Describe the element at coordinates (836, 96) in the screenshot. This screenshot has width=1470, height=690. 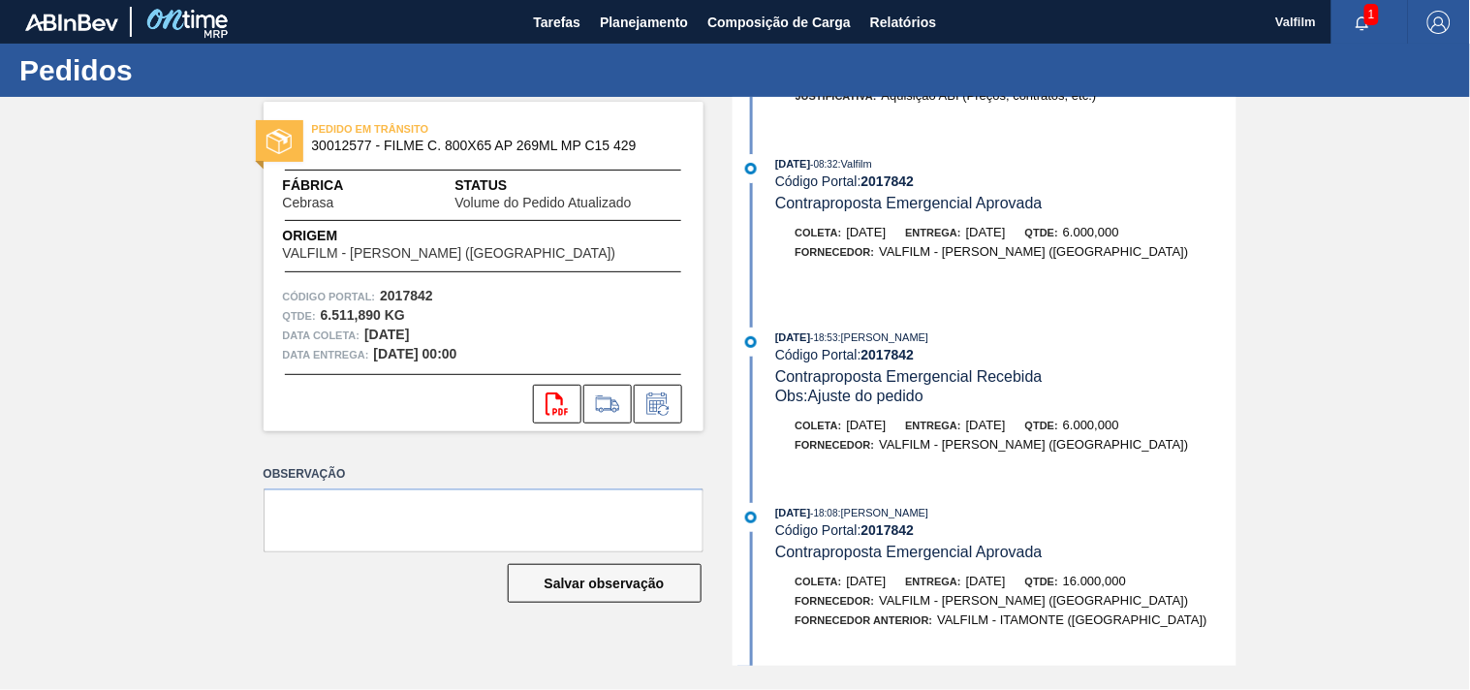
I see `span: Justificativa:` at that location.